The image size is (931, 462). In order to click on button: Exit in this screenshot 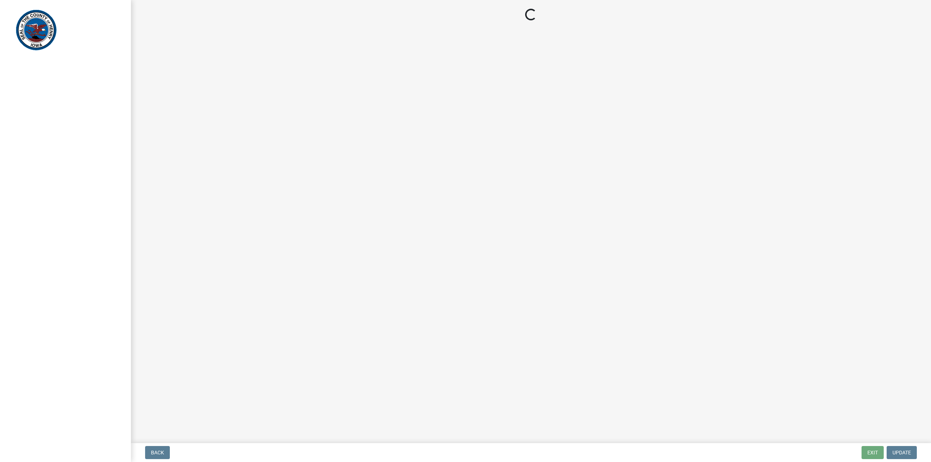, I will do `click(872, 453)`.